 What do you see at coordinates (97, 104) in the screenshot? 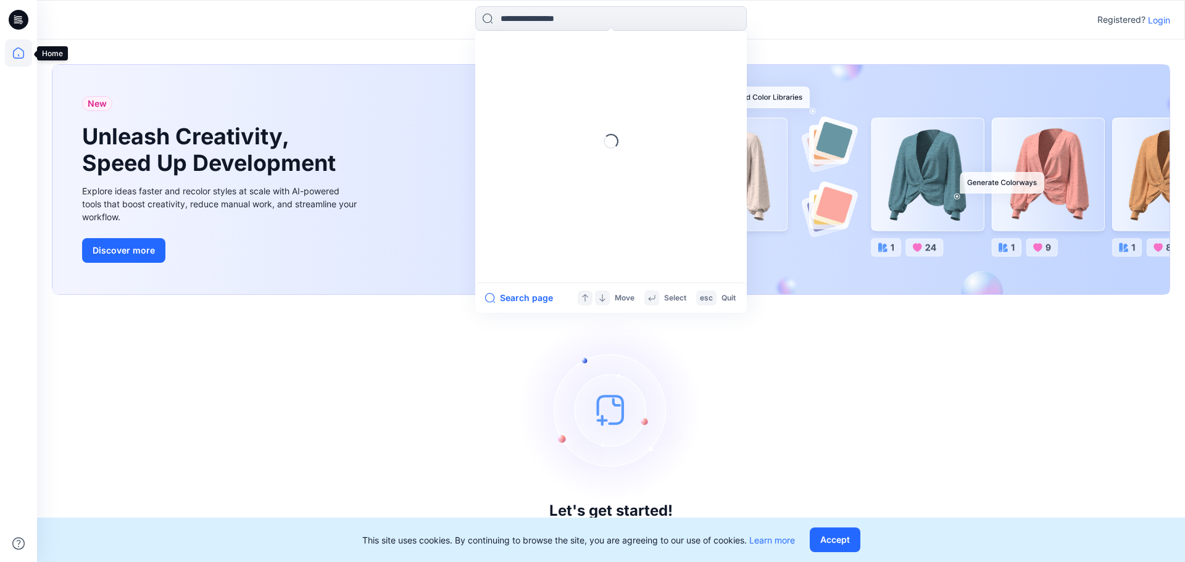
I see `span: New` at bounding box center [97, 104].